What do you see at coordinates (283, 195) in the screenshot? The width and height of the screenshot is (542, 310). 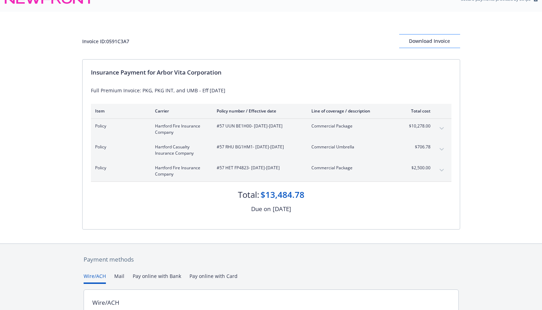 I see `div: $13,484.78` at bounding box center [283, 195].